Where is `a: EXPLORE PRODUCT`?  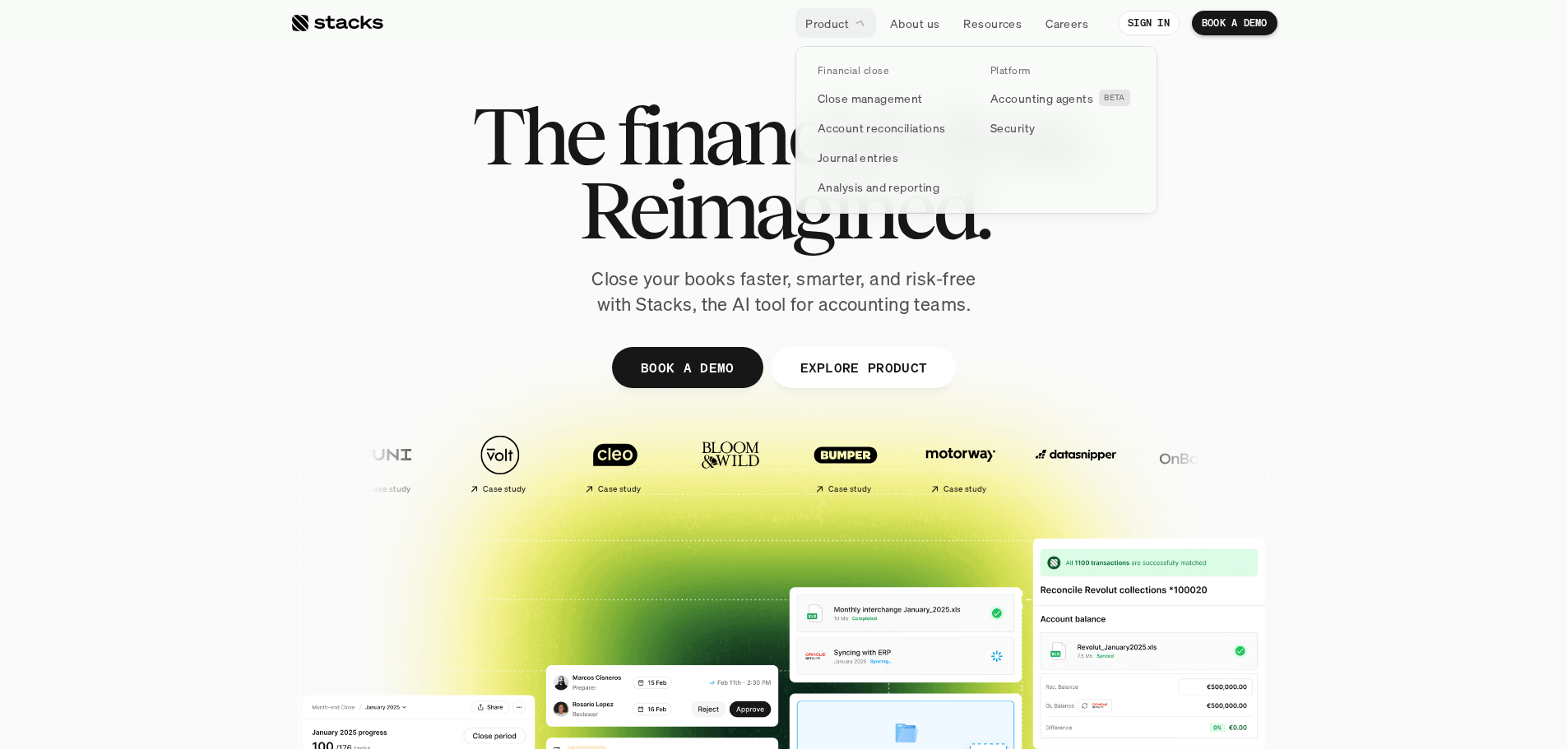 a: EXPLORE PRODUCT is located at coordinates (863, 368).